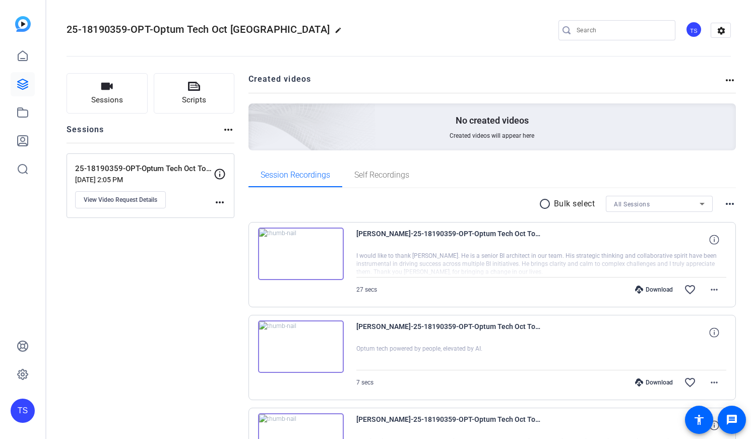  I want to click on p: No created videos, so click(492, 120).